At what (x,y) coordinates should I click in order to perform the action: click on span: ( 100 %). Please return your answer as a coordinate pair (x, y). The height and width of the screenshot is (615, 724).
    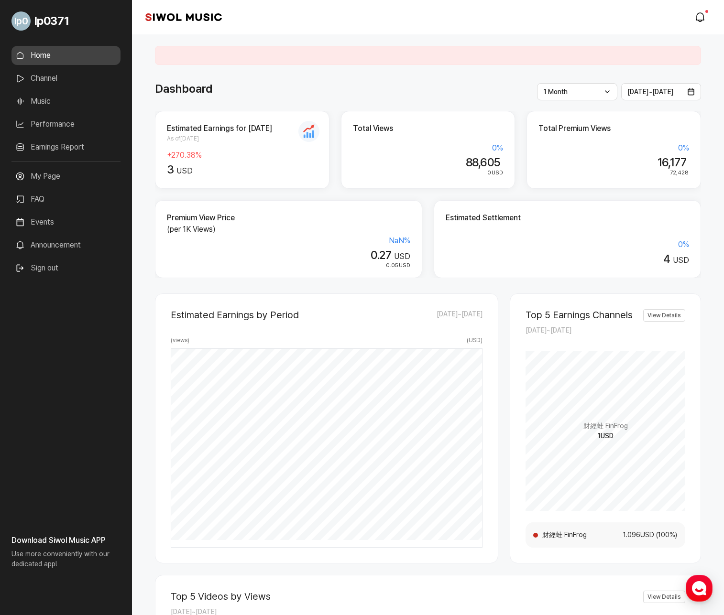
    Looking at the image, I should click on (666, 535).